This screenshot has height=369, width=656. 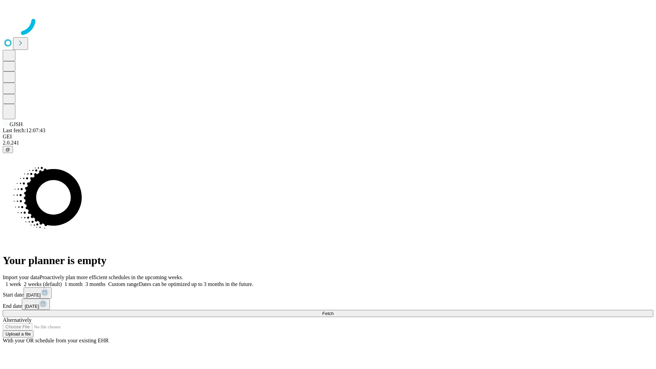 What do you see at coordinates (328, 313) in the screenshot?
I see `span: Fetch` at bounding box center [328, 313].